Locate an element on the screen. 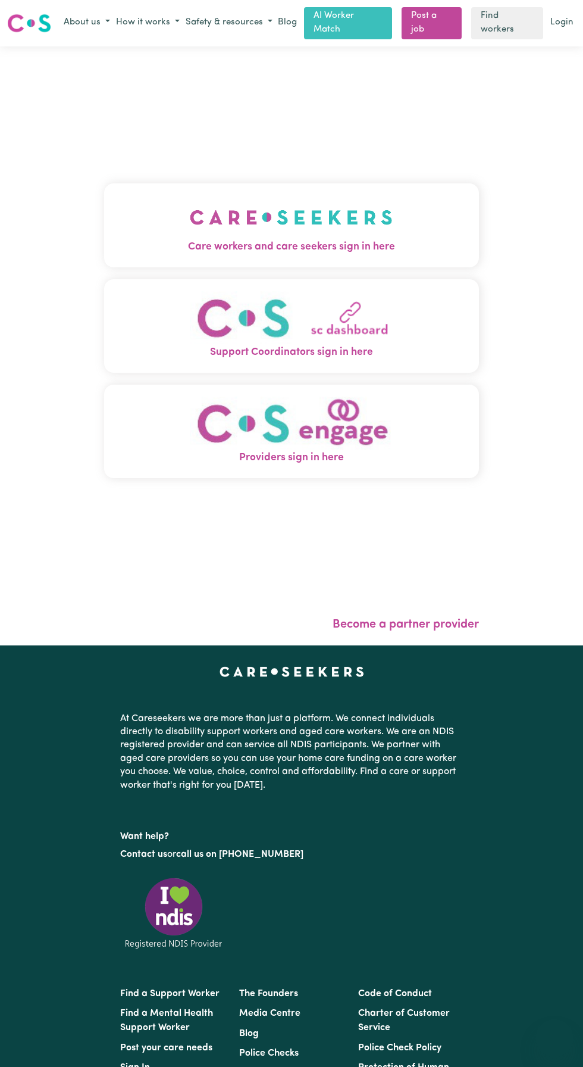  a: Find workers is located at coordinates (507, 23).